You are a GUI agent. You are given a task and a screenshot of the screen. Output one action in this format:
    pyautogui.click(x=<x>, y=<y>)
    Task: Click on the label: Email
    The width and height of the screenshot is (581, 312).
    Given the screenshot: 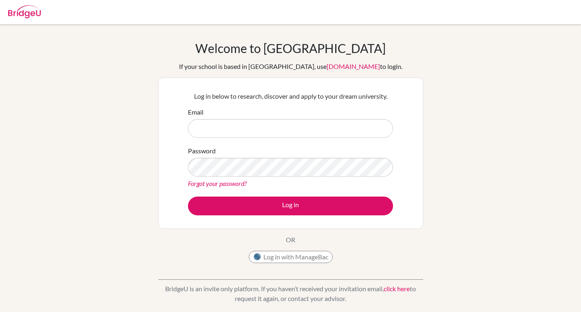 What is the action you would take?
    pyautogui.click(x=196, y=112)
    